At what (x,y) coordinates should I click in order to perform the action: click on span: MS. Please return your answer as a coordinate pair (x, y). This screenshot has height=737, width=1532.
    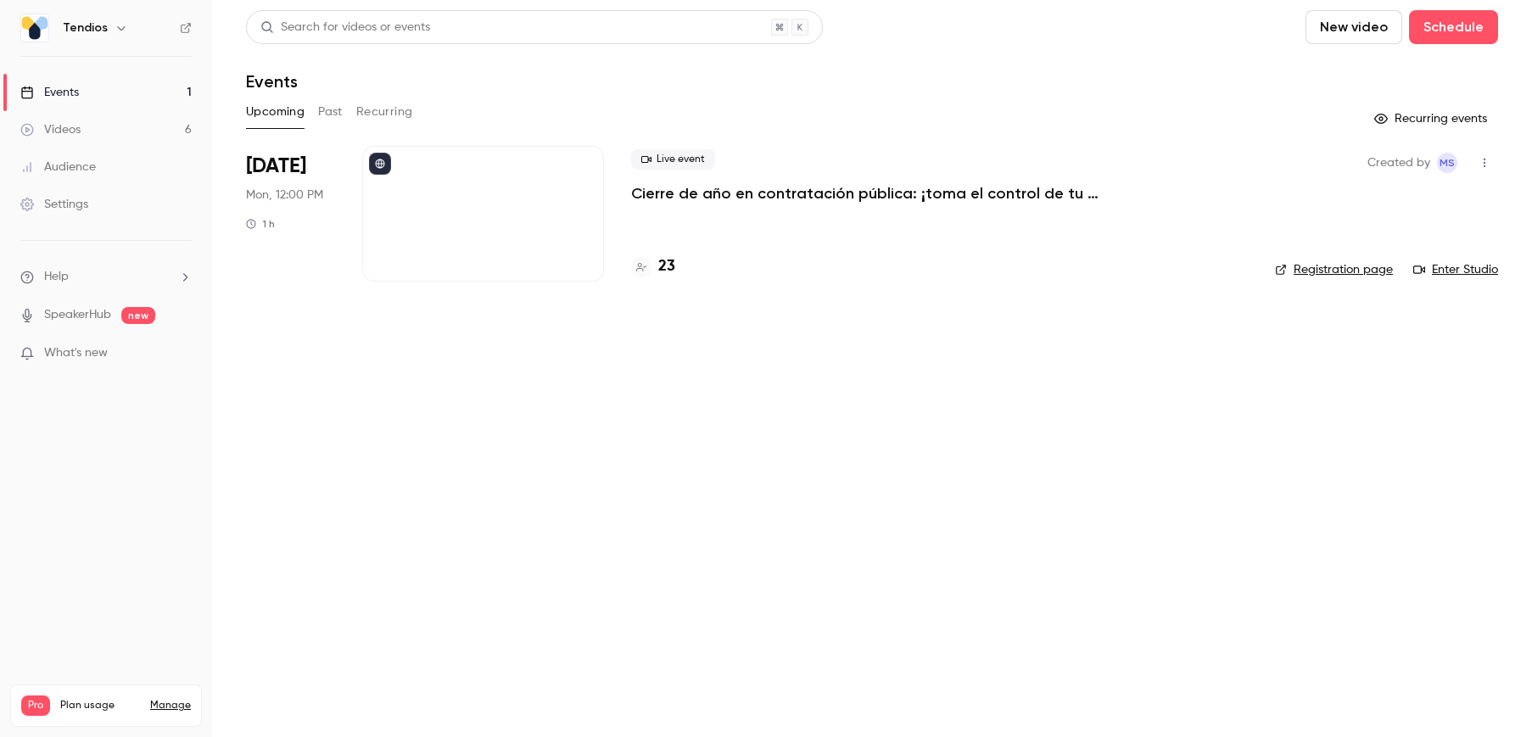
    Looking at the image, I should click on (1447, 163).